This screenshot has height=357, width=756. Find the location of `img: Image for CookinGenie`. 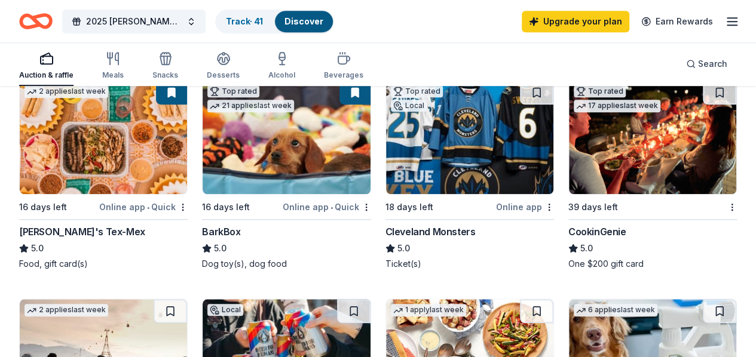

img: Image for CookinGenie is located at coordinates (652, 137).